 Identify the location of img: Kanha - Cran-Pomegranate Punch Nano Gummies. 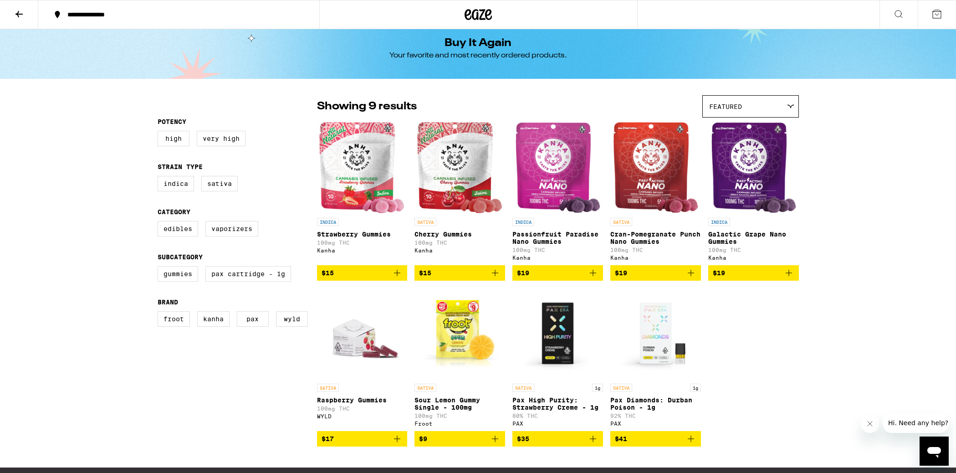
(655, 168).